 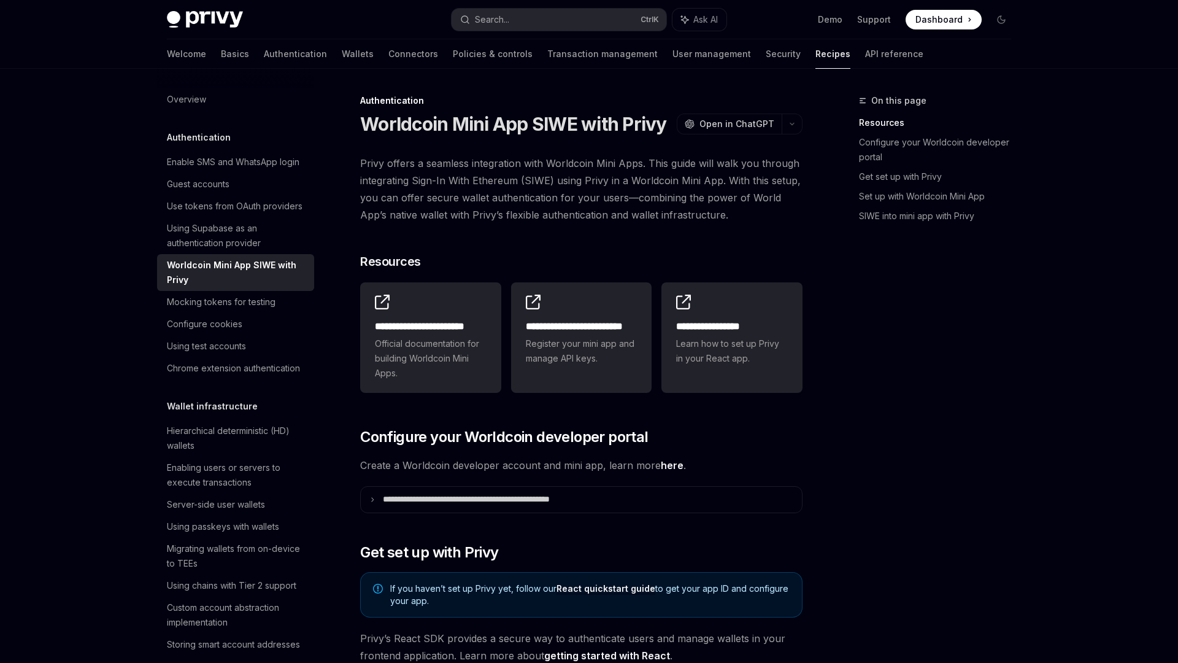 I want to click on a: Using passkeys with wallets, so click(x=236, y=526).